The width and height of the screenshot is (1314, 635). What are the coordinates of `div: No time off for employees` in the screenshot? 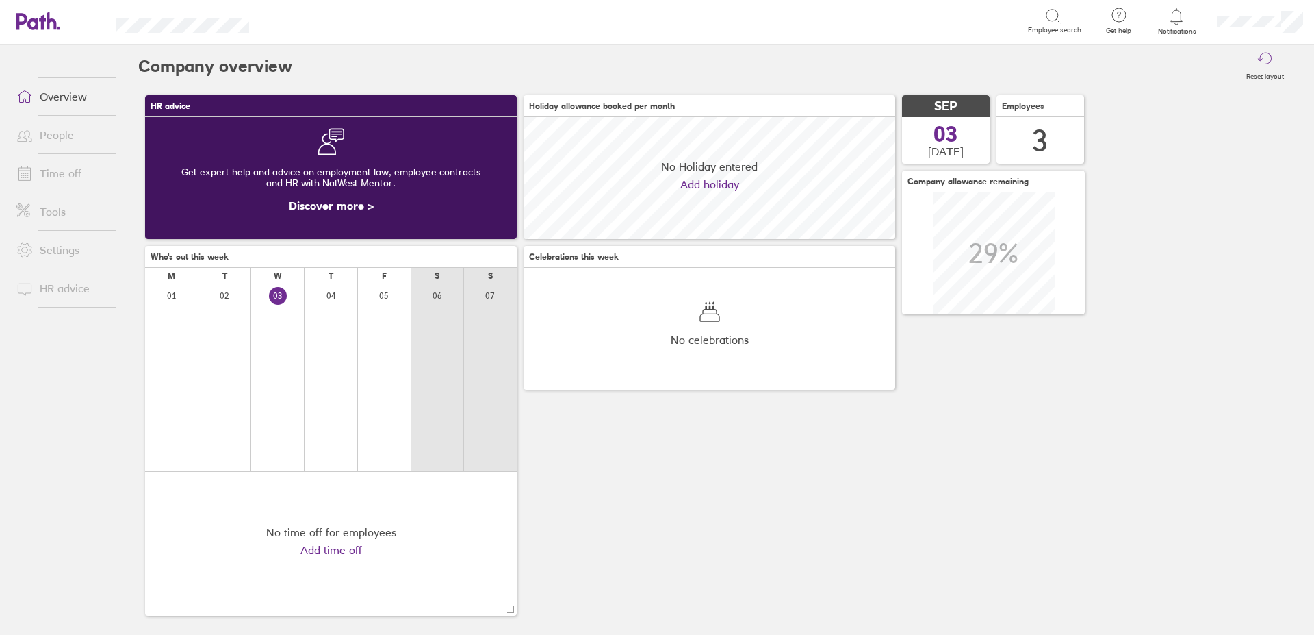 It's located at (331, 532).